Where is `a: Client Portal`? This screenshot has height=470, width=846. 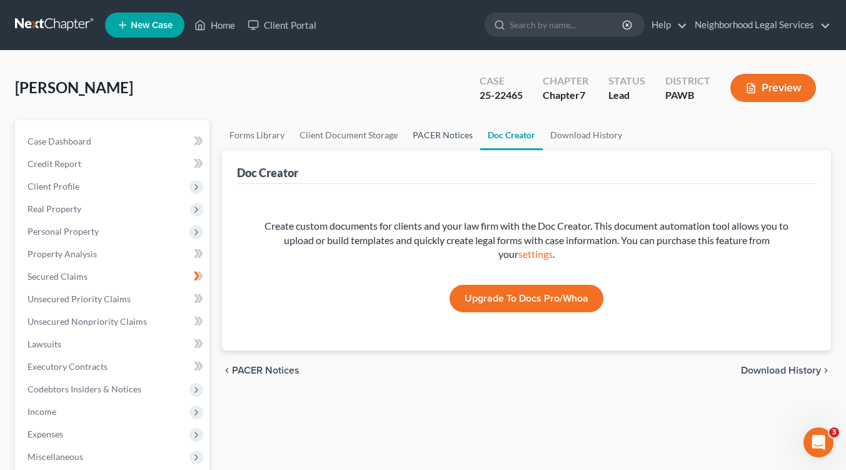
a: Client Portal is located at coordinates (282, 25).